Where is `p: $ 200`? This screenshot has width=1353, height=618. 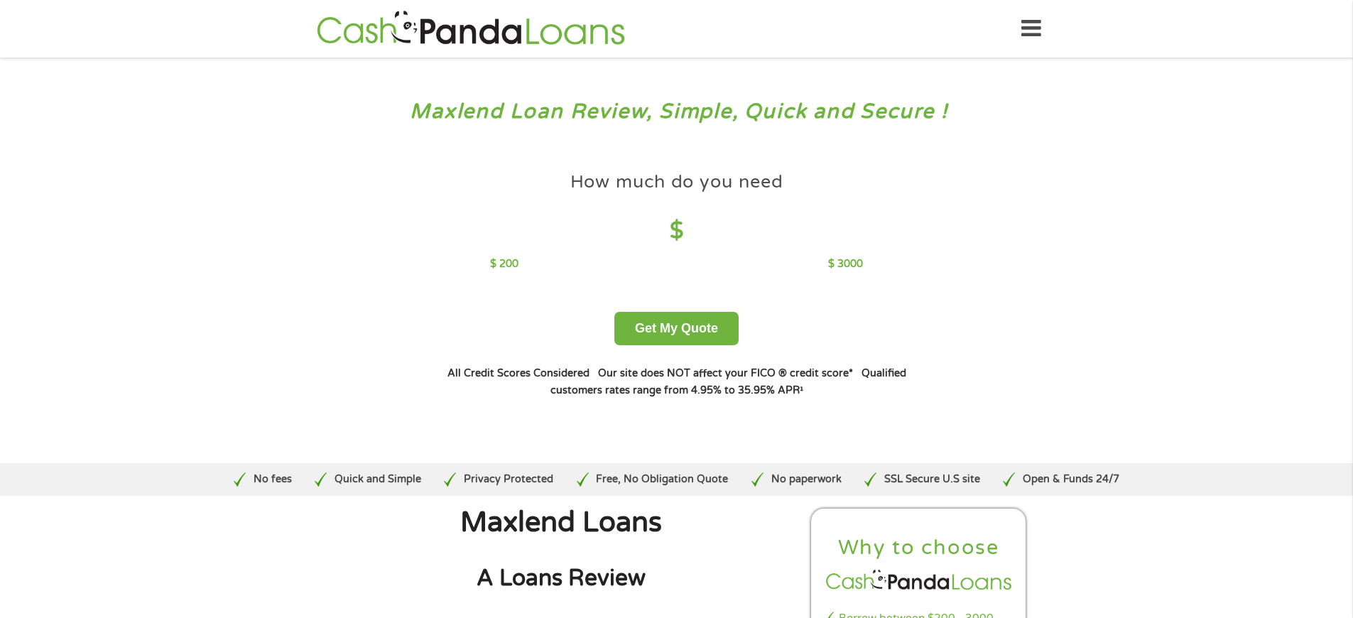
p: $ 200 is located at coordinates (504, 264).